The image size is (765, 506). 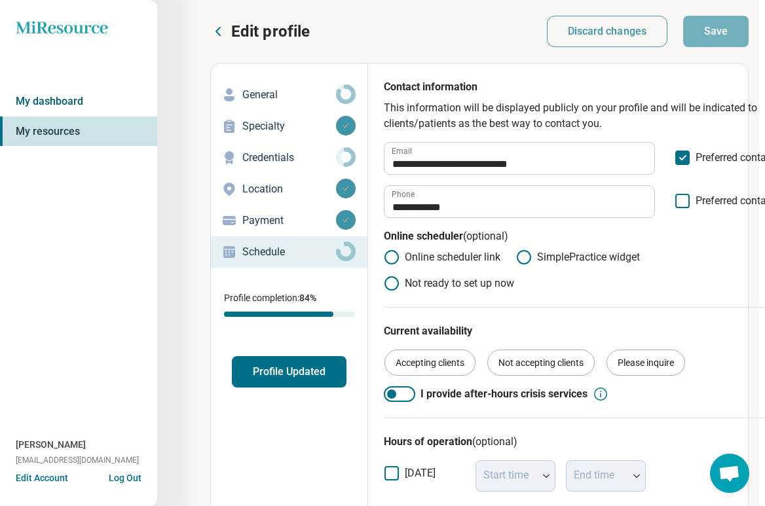 I want to click on p: Location, so click(x=289, y=189).